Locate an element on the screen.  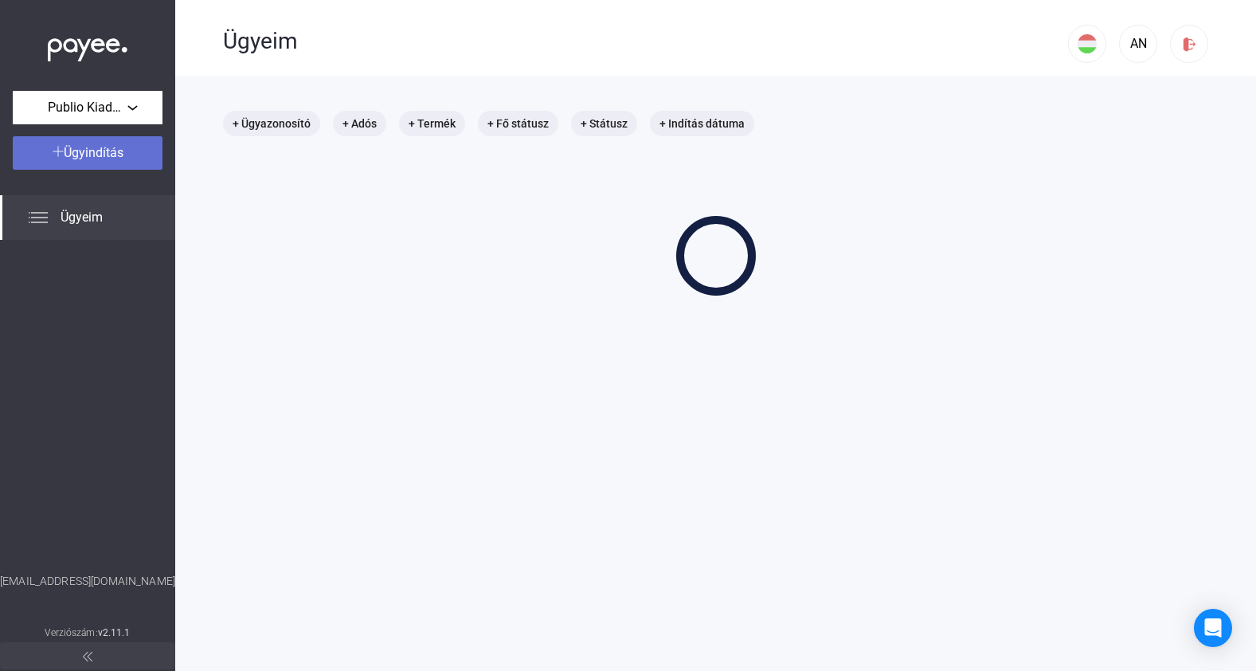
img: white-payee-white-dot.svg is located at coordinates (88, 45).